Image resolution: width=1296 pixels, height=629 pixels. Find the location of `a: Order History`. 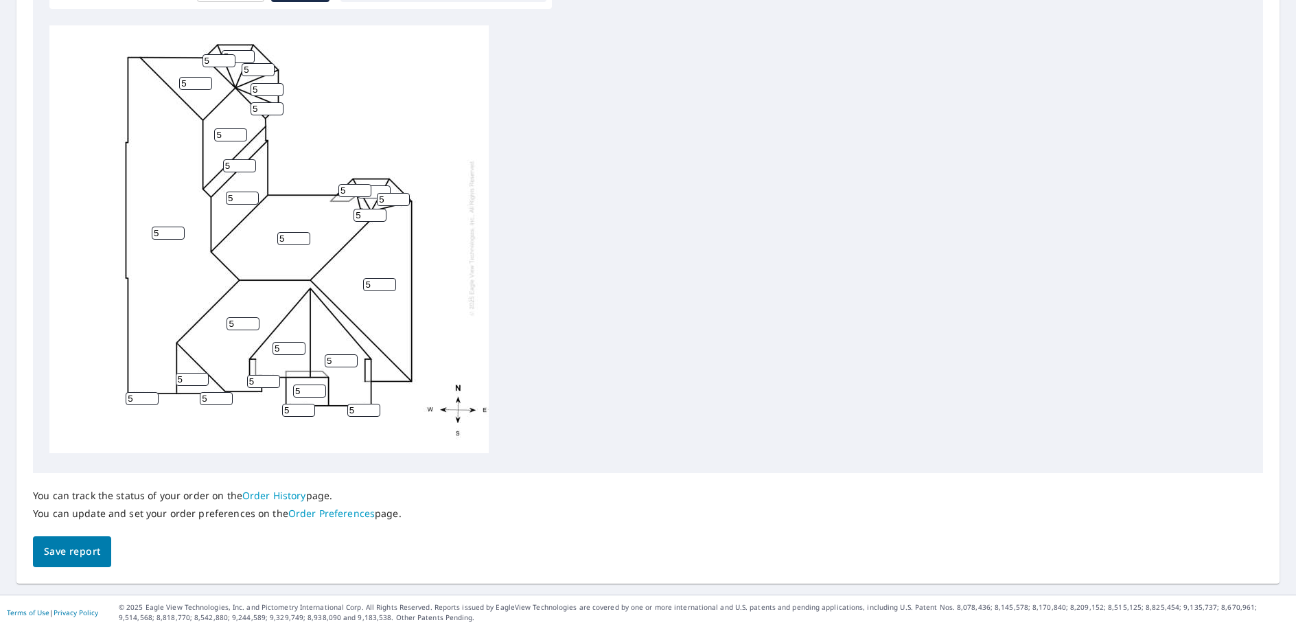

a: Order History is located at coordinates (274, 495).